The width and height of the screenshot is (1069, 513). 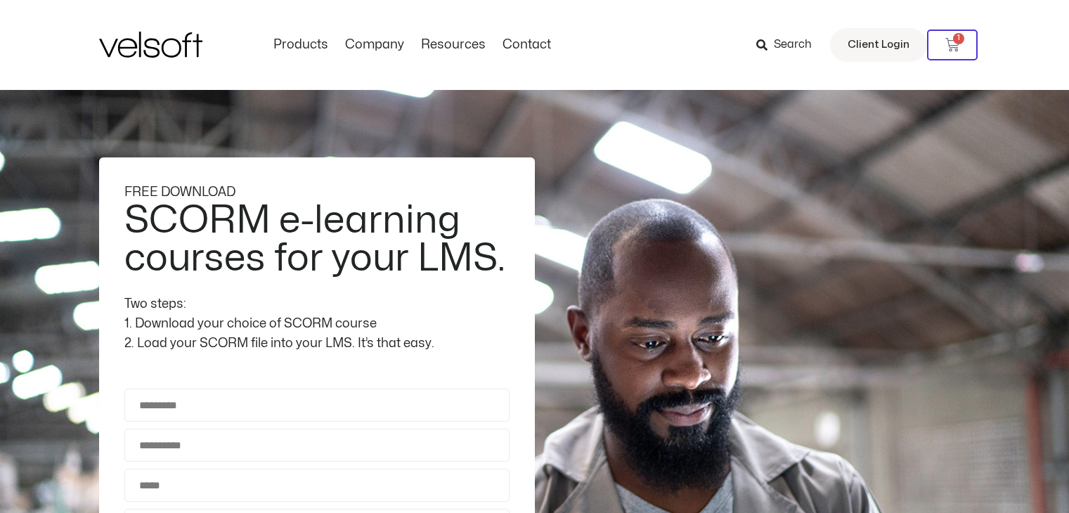 I want to click on div: 2. Load your SCORM file into your LMS. It’s that easy., so click(x=317, y=344).